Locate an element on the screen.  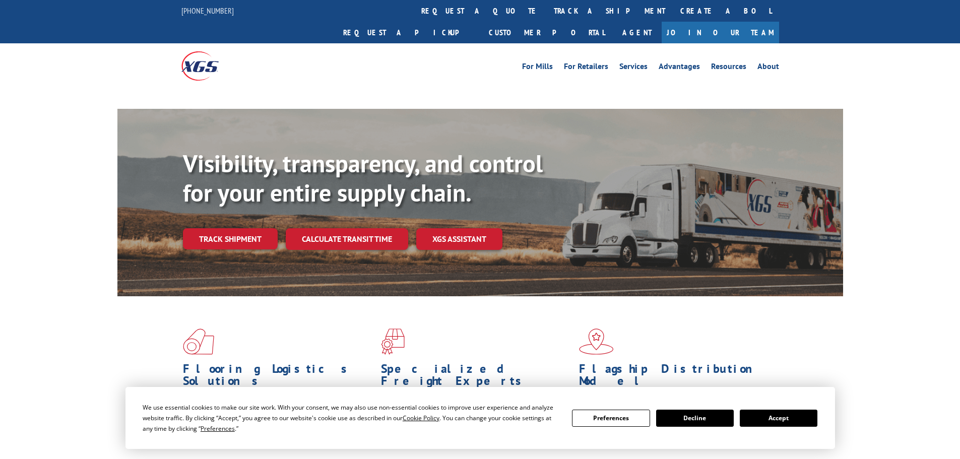
a: Resources is located at coordinates (729, 68).